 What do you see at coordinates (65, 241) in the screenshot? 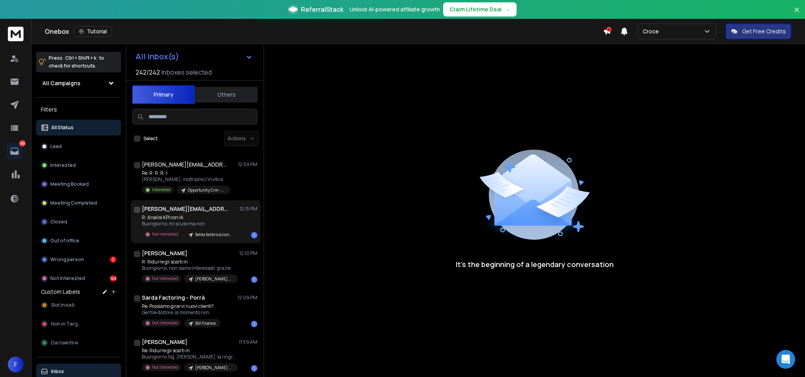
I see `p: Out of office` at bounding box center [65, 241].